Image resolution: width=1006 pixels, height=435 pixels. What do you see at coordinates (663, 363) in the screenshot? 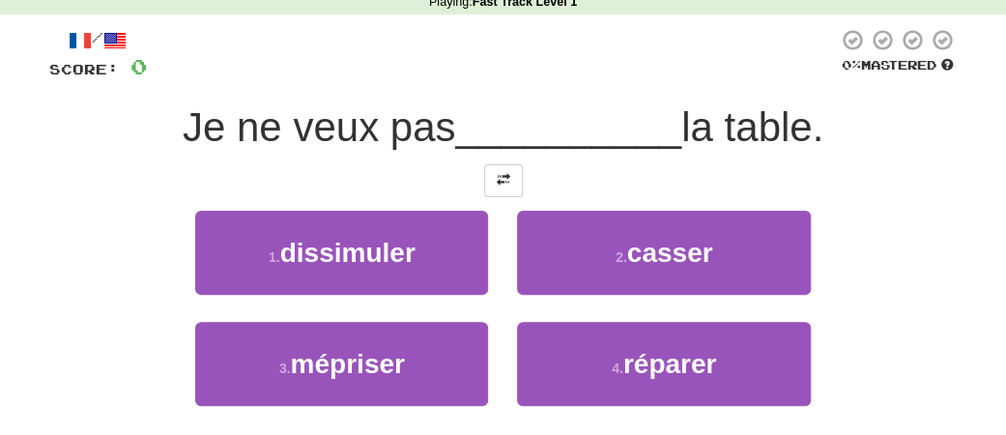
I see `button: 4.réparer` at bounding box center [663, 363].